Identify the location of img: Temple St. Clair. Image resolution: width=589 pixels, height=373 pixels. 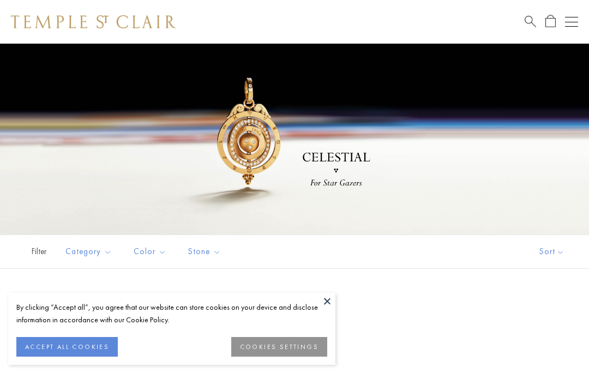
(93, 22).